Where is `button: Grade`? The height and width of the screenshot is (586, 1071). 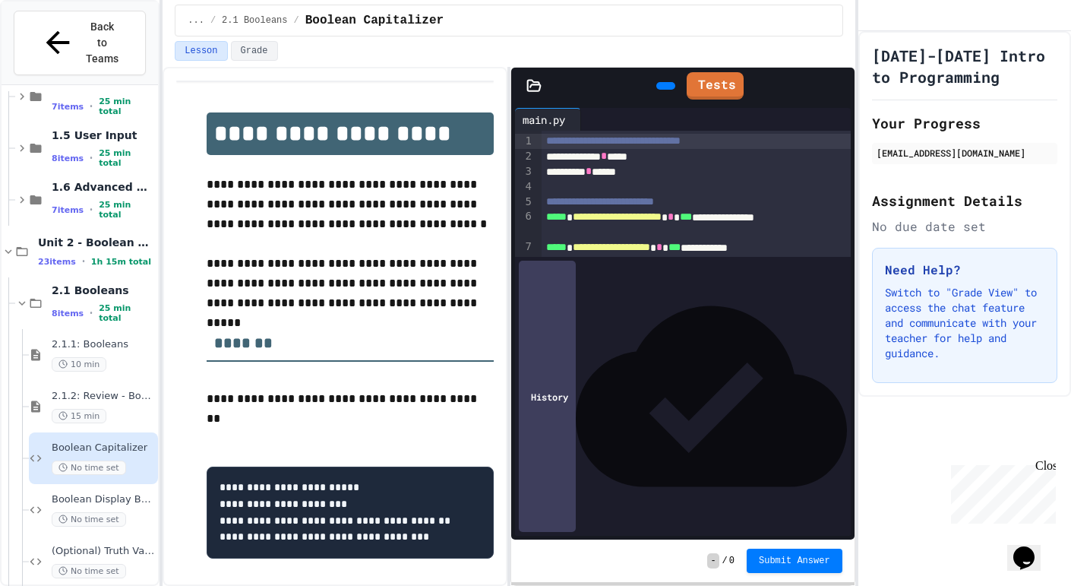
button: Grade is located at coordinates (254, 51).